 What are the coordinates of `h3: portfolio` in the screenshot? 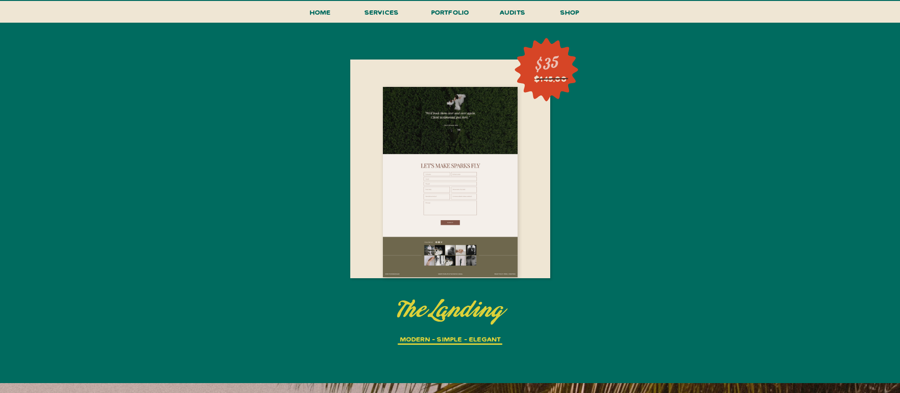 It's located at (450, 15).